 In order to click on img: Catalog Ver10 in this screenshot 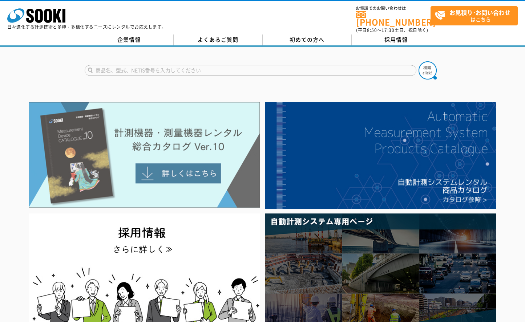, I will do `click(144, 155)`.